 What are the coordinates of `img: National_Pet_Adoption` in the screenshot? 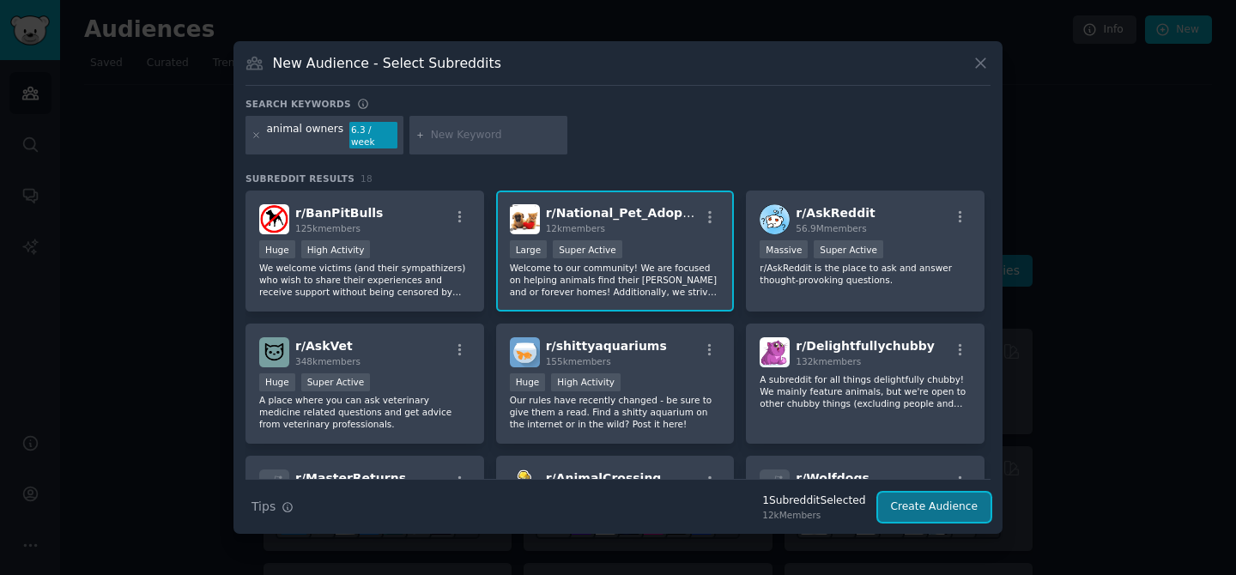 It's located at (524, 219).